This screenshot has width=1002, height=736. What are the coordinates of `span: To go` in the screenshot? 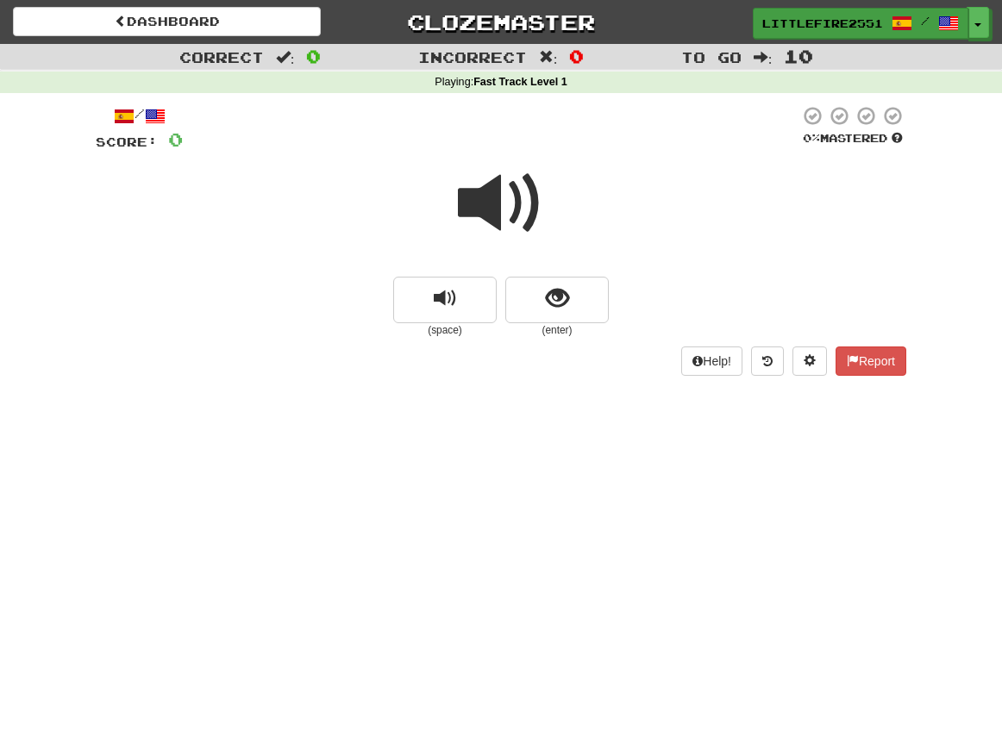 It's located at (711, 57).